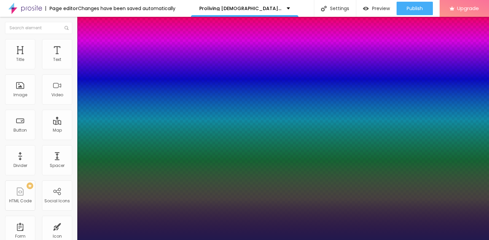 This screenshot has height=240, width=489. Describe the element at coordinates (57, 166) in the screenshot. I see `div: Spacer` at that location.